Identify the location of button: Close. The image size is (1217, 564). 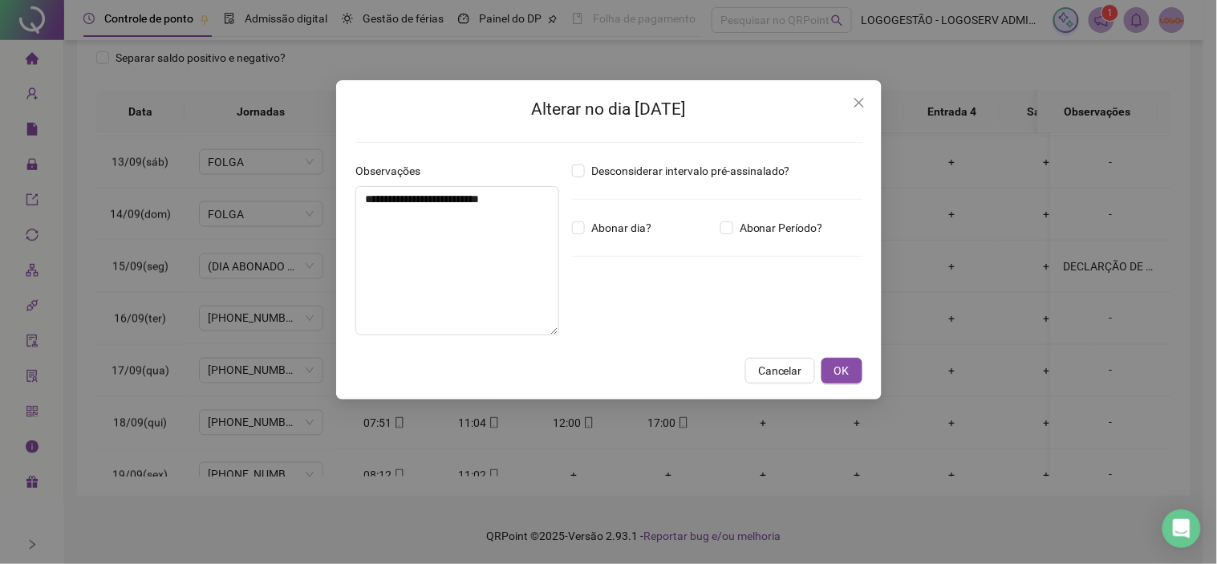
(859, 103).